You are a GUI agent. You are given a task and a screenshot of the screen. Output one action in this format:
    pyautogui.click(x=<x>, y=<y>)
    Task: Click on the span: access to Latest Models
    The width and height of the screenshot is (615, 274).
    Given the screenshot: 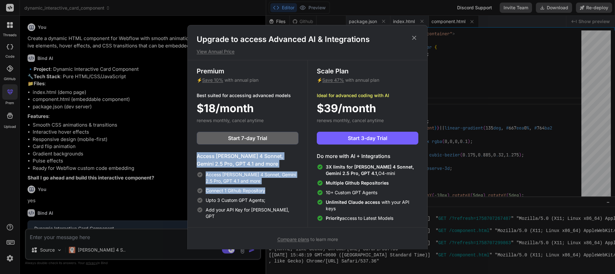 What is the action you would take?
    pyautogui.click(x=359, y=218)
    